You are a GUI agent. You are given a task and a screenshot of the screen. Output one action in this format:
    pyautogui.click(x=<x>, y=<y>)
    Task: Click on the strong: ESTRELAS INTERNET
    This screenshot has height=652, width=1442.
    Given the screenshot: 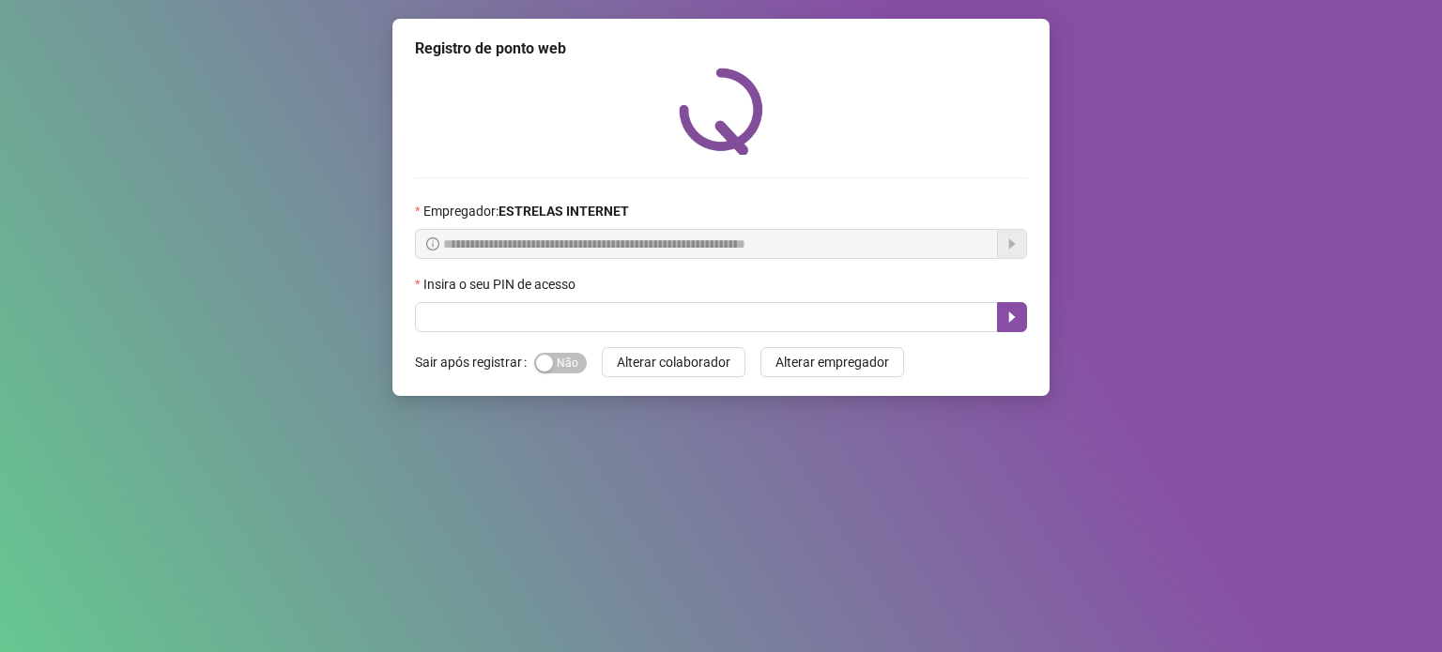 What is the action you would take?
    pyautogui.click(x=563, y=211)
    